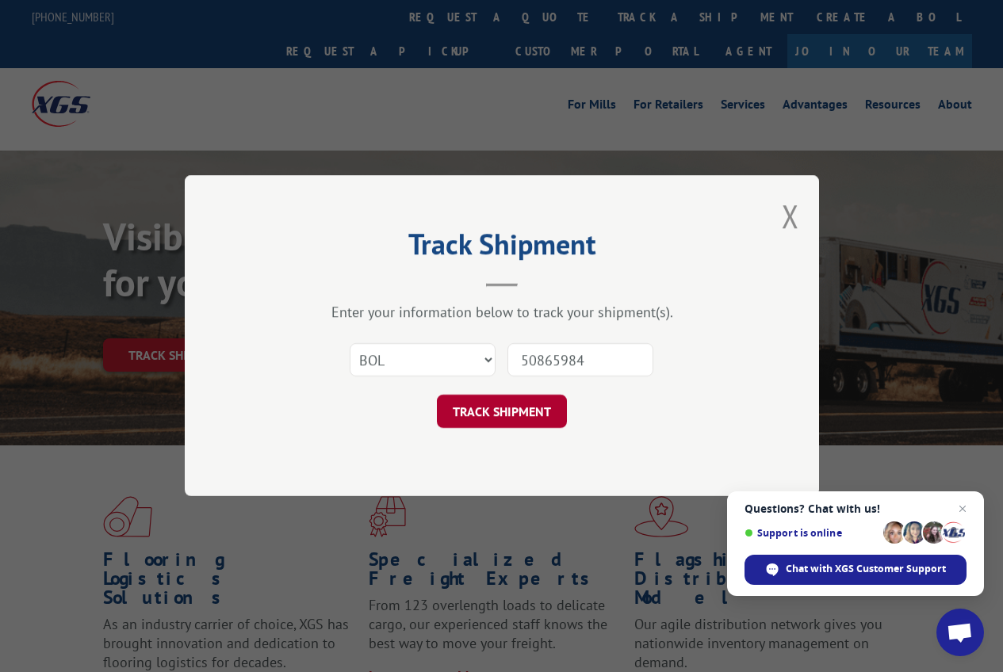 The height and width of the screenshot is (672, 1003). What do you see at coordinates (866, 569) in the screenshot?
I see `span: Chat with XGS Customer Support` at bounding box center [866, 569].